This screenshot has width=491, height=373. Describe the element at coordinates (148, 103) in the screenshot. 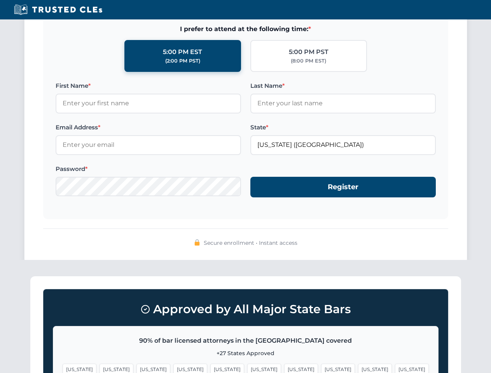

I see `input: Enter your first name` at that location.